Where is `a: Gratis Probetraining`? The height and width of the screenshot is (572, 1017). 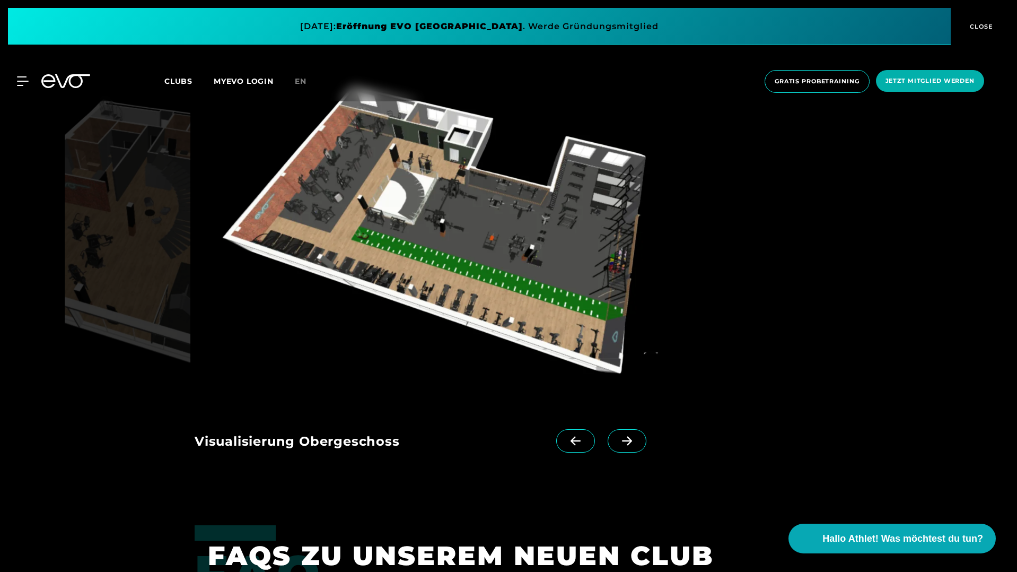 a: Gratis Probetraining is located at coordinates (817, 81).